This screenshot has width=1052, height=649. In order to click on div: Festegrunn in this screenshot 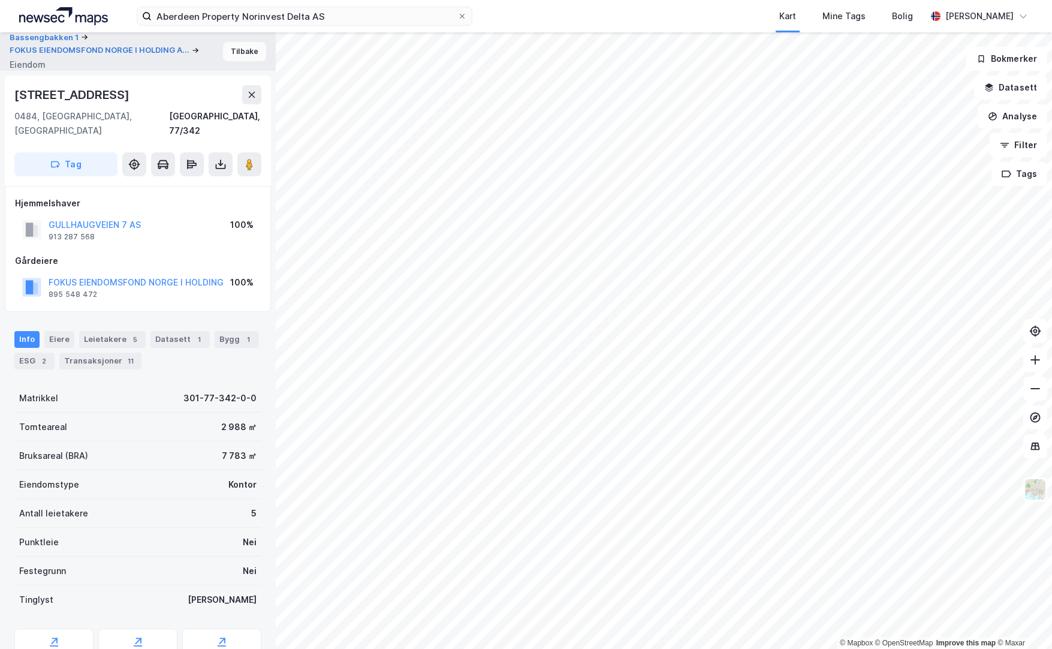, I will do `click(43, 571)`.